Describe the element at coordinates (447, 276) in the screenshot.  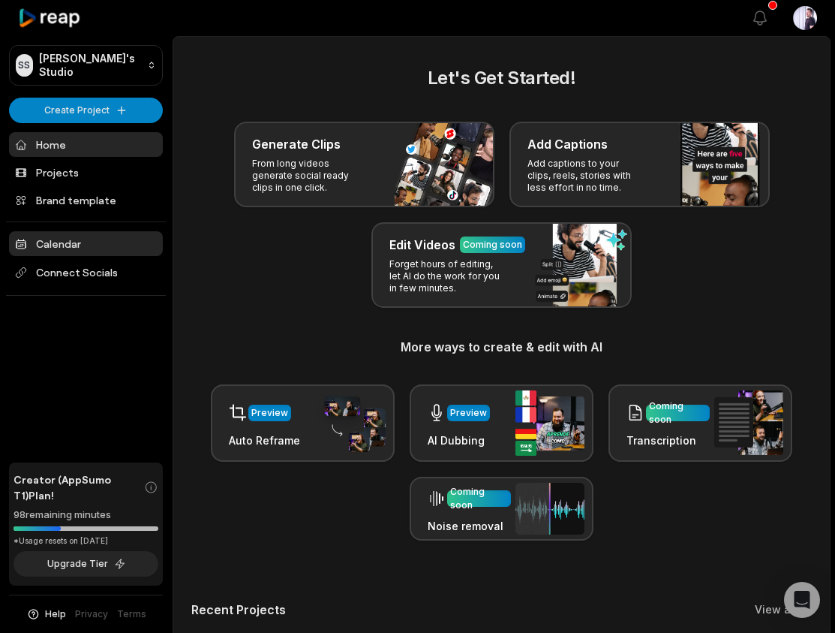
I see `p: Forget hours of editing, let AI do the work for you in few minutes.` at that location.